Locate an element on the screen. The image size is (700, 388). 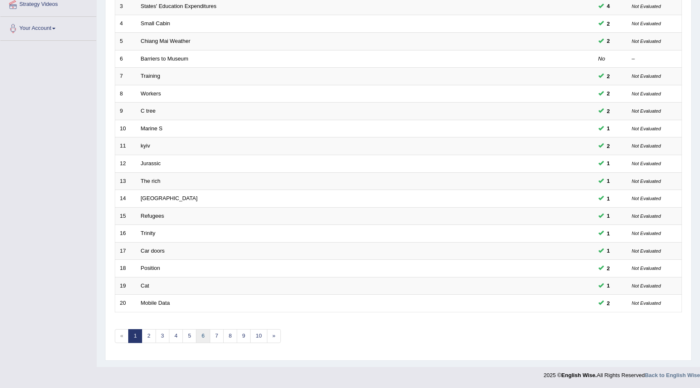
a: 9 is located at coordinates (244, 336).